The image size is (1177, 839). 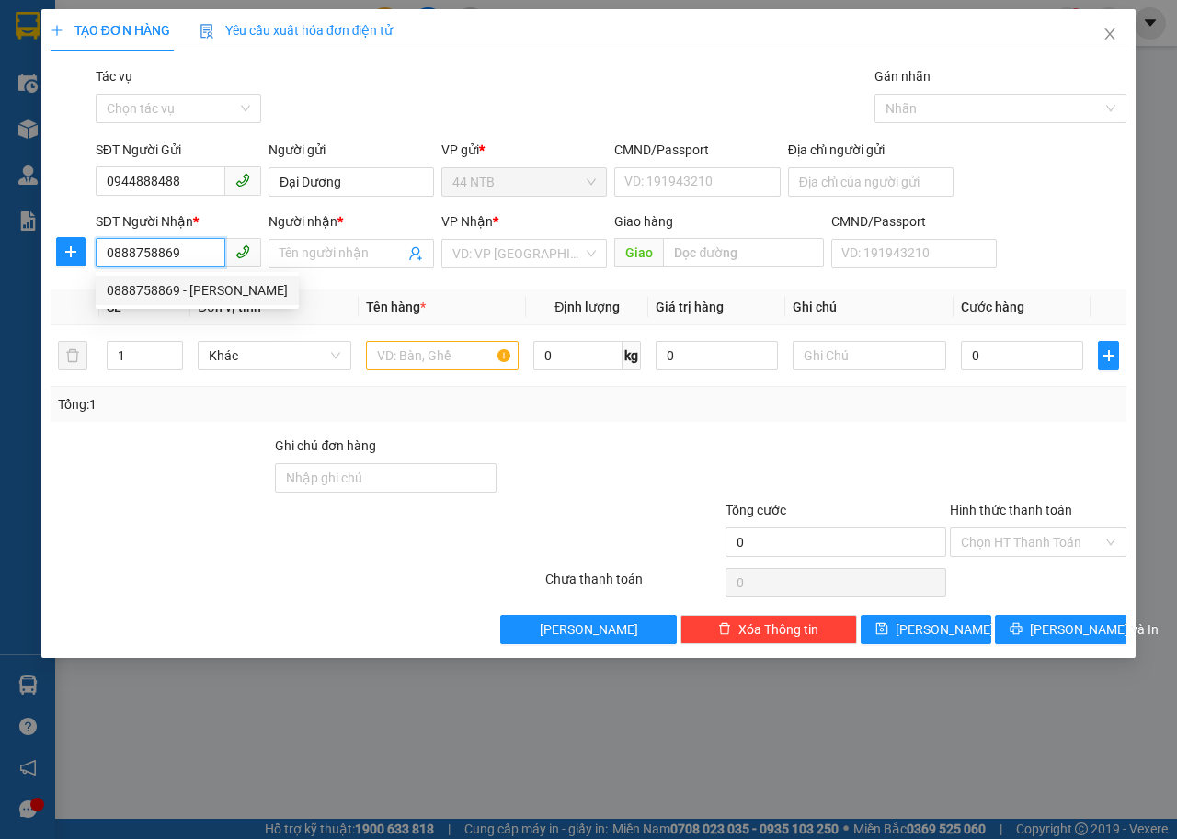 What do you see at coordinates (634, 585) in the screenshot?
I see `div: Chưa thanh toán` at bounding box center [634, 585].